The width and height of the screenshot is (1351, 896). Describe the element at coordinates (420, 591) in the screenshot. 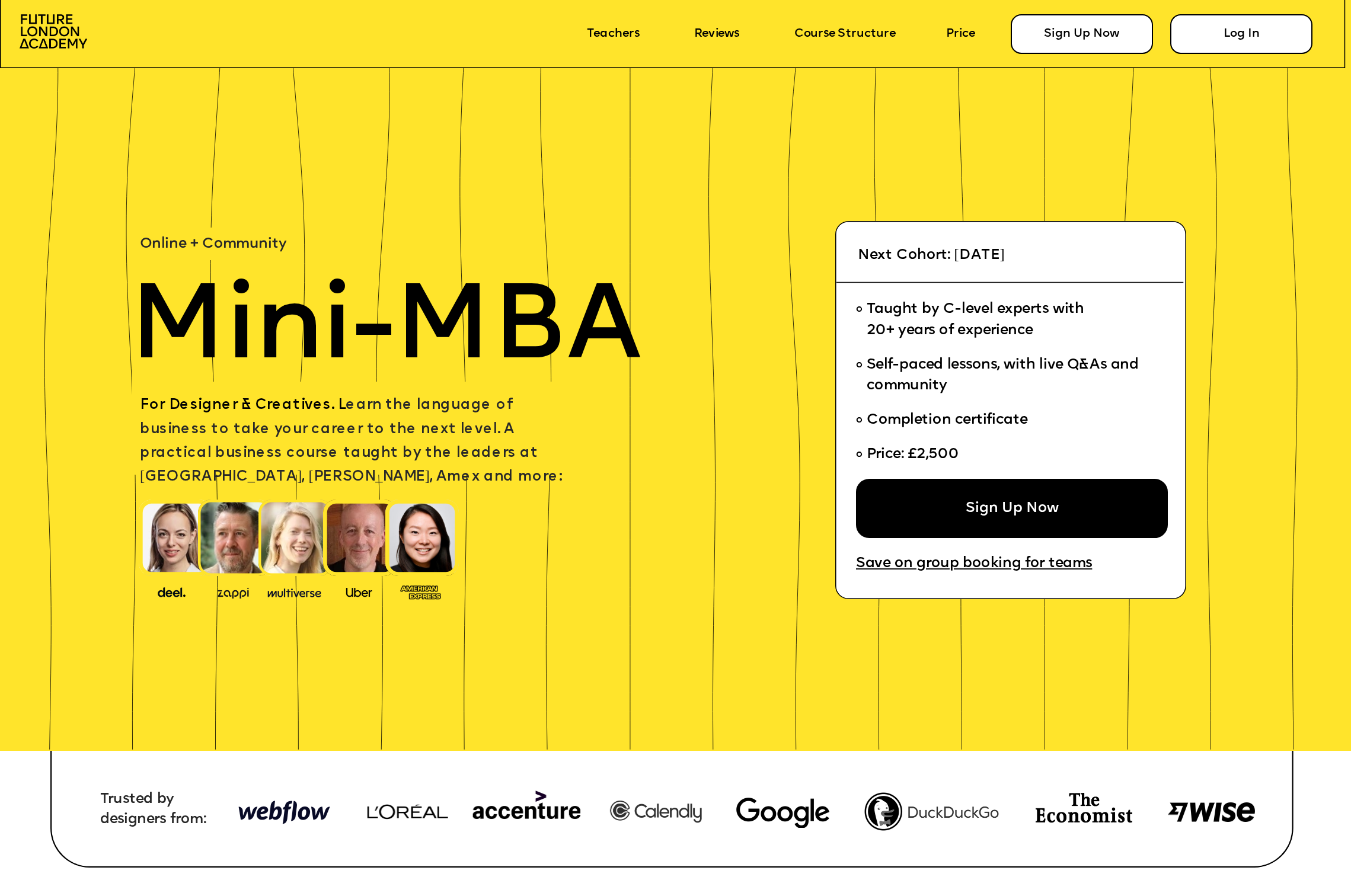

I see `img: image-93eab660-639c-4de6-957c-4ae039a0235a.png` at that location.